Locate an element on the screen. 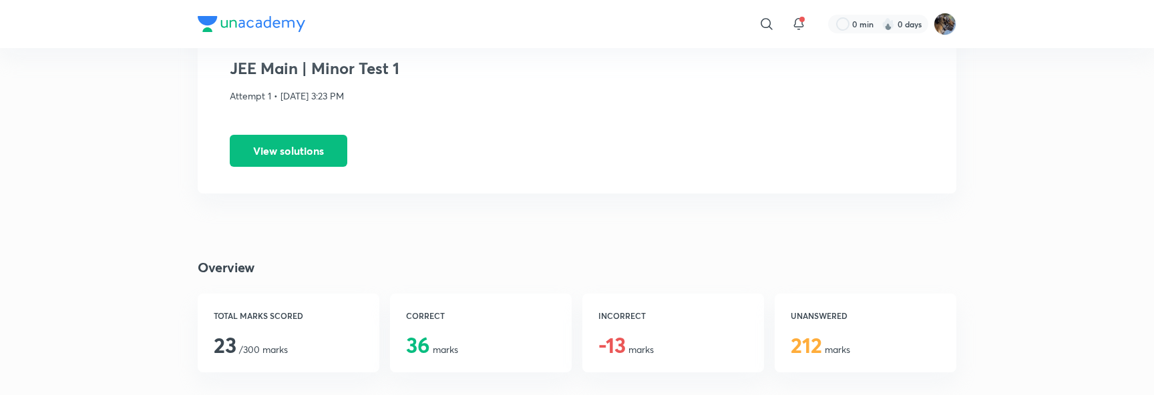 This screenshot has height=395, width=1154. img: Chayan Mehta is located at coordinates (945, 24).